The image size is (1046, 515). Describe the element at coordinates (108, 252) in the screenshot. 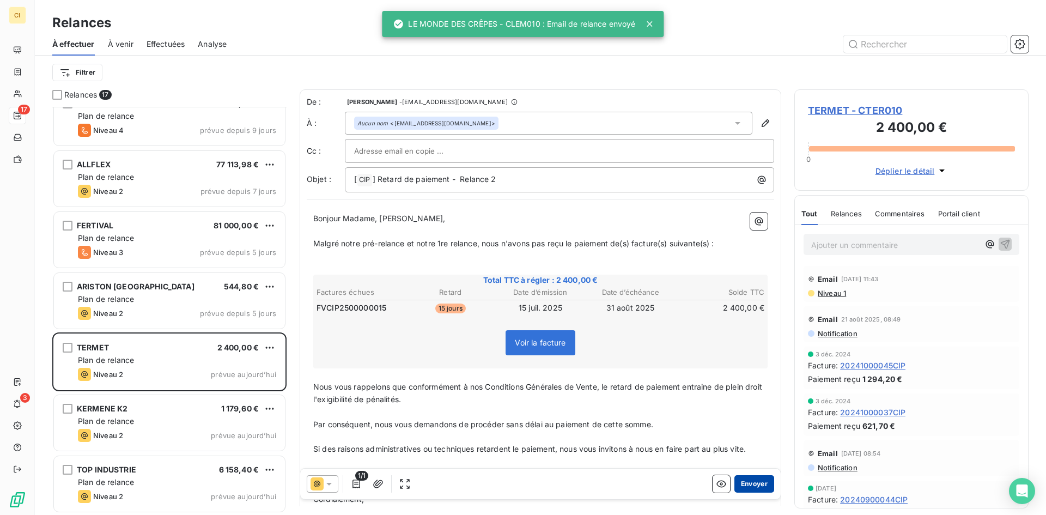

I see `span: Niveau 3` at that location.